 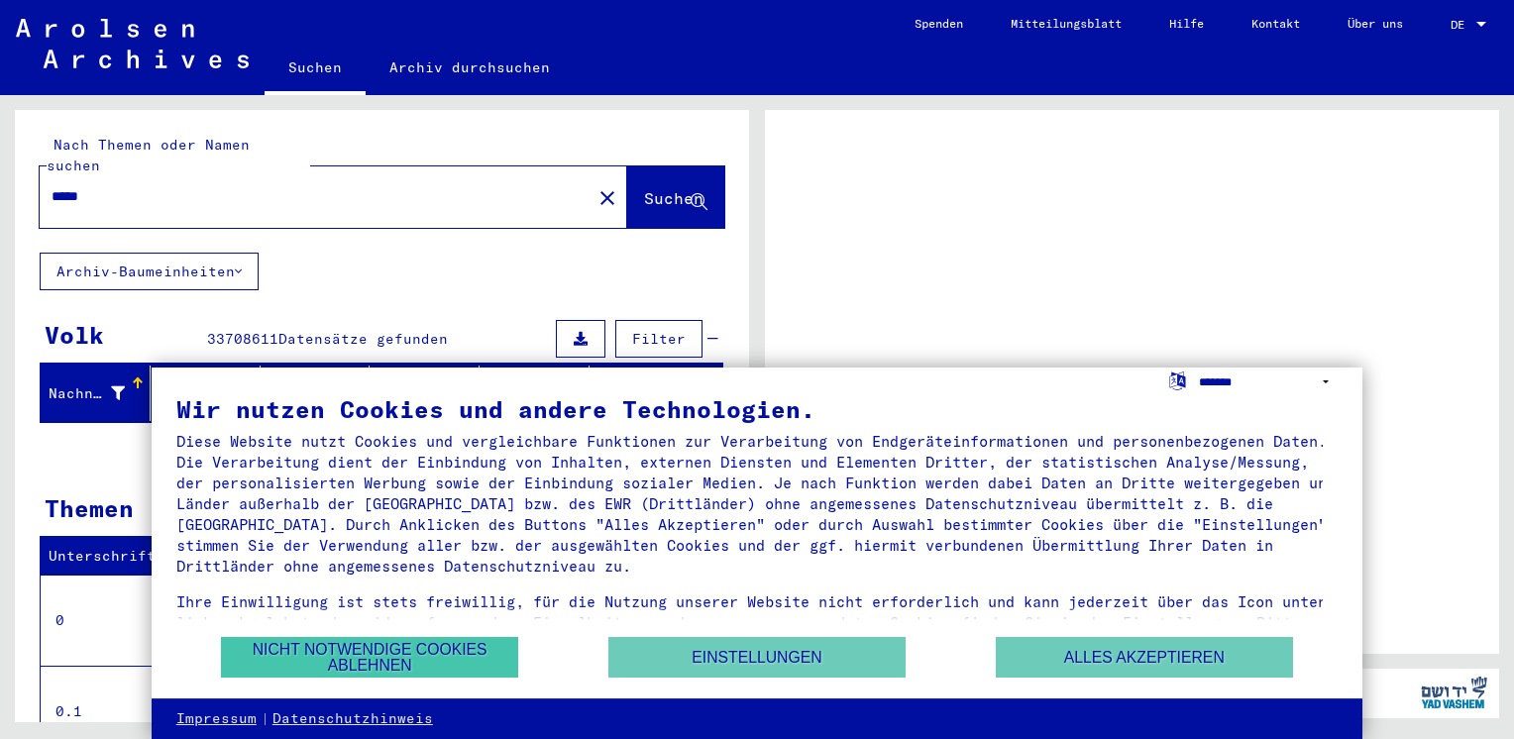 What do you see at coordinates (534, 393) in the screenshot?
I see `mat-header-cell: Date of Birth` at bounding box center [534, 393].